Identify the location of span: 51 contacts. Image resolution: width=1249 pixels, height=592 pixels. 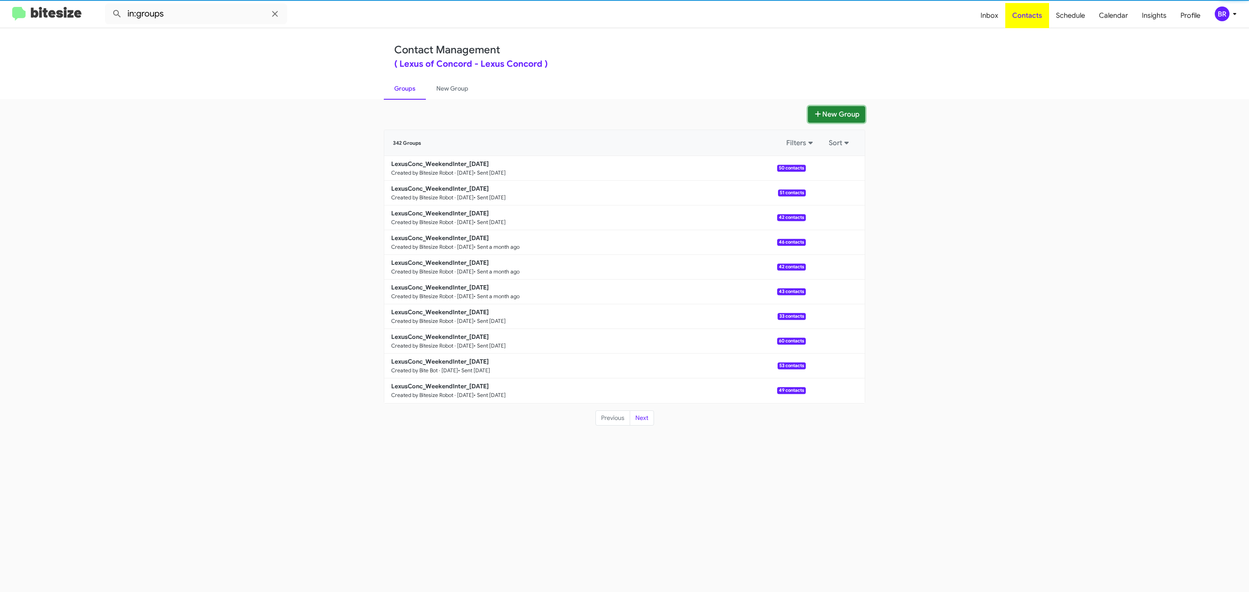
(792, 193).